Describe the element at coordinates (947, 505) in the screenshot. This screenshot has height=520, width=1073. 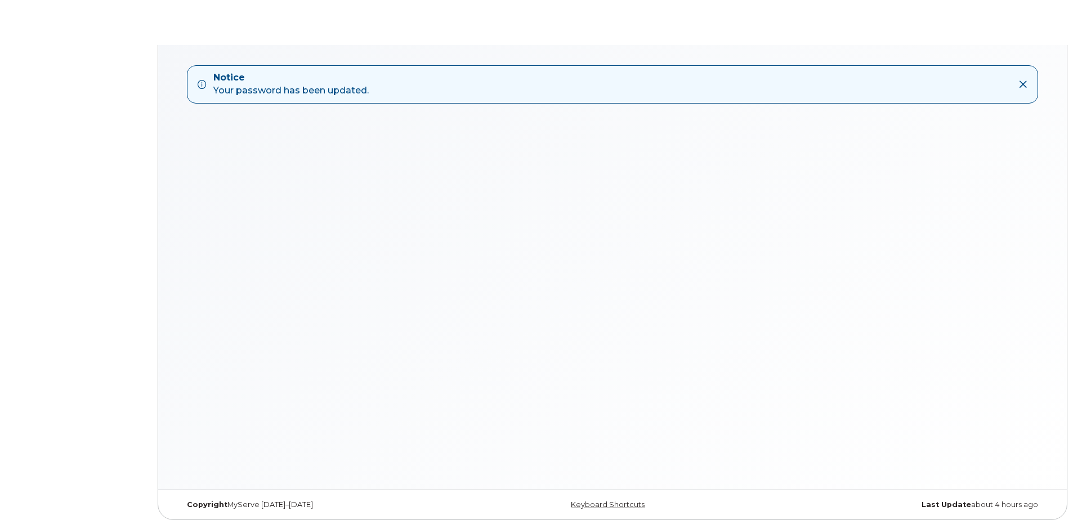
I see `strong: Last Update` at that location.